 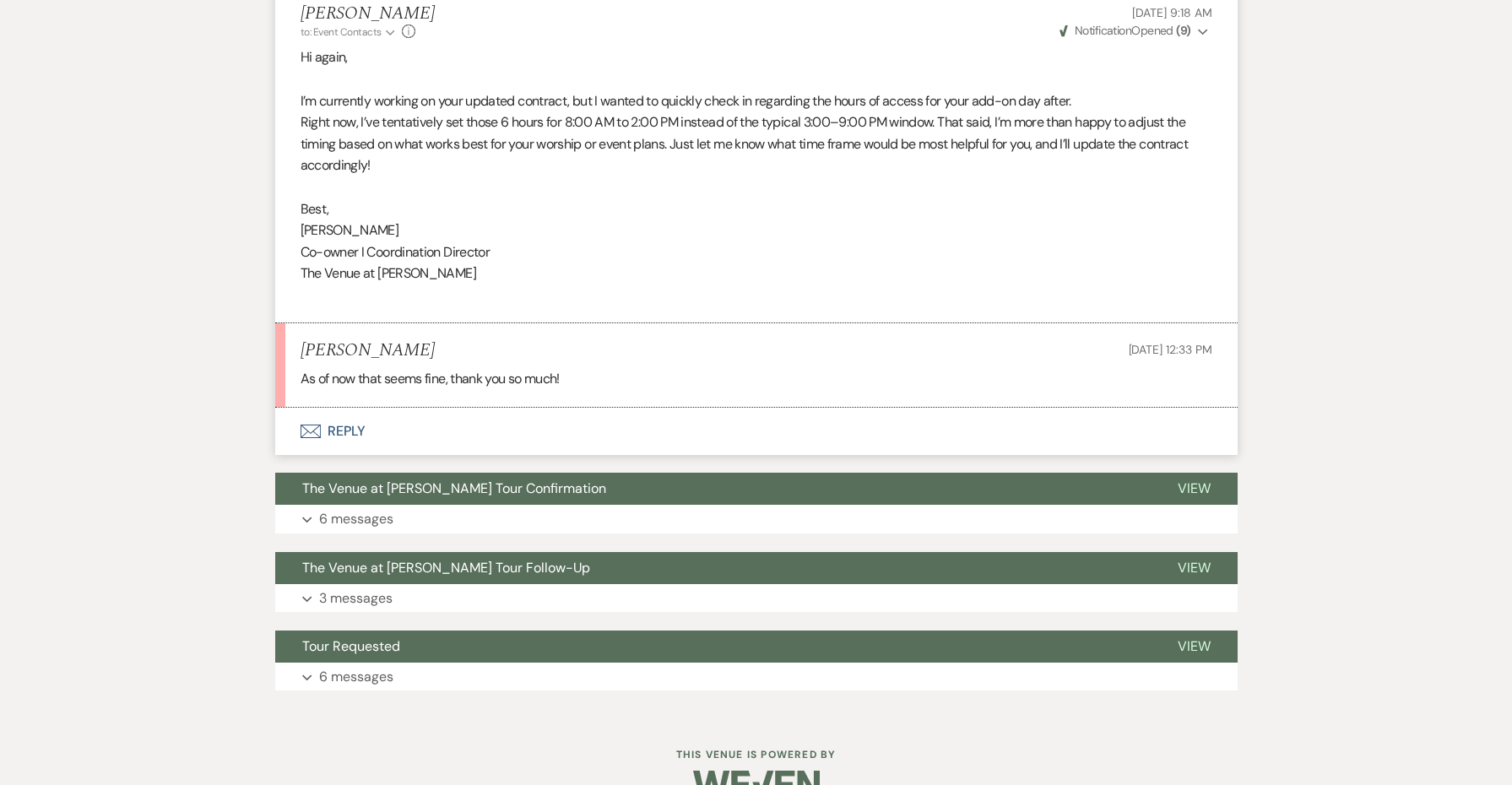 I want to click on p: As of now that seems fine, thank you so much!, so click(x=756, y=379).